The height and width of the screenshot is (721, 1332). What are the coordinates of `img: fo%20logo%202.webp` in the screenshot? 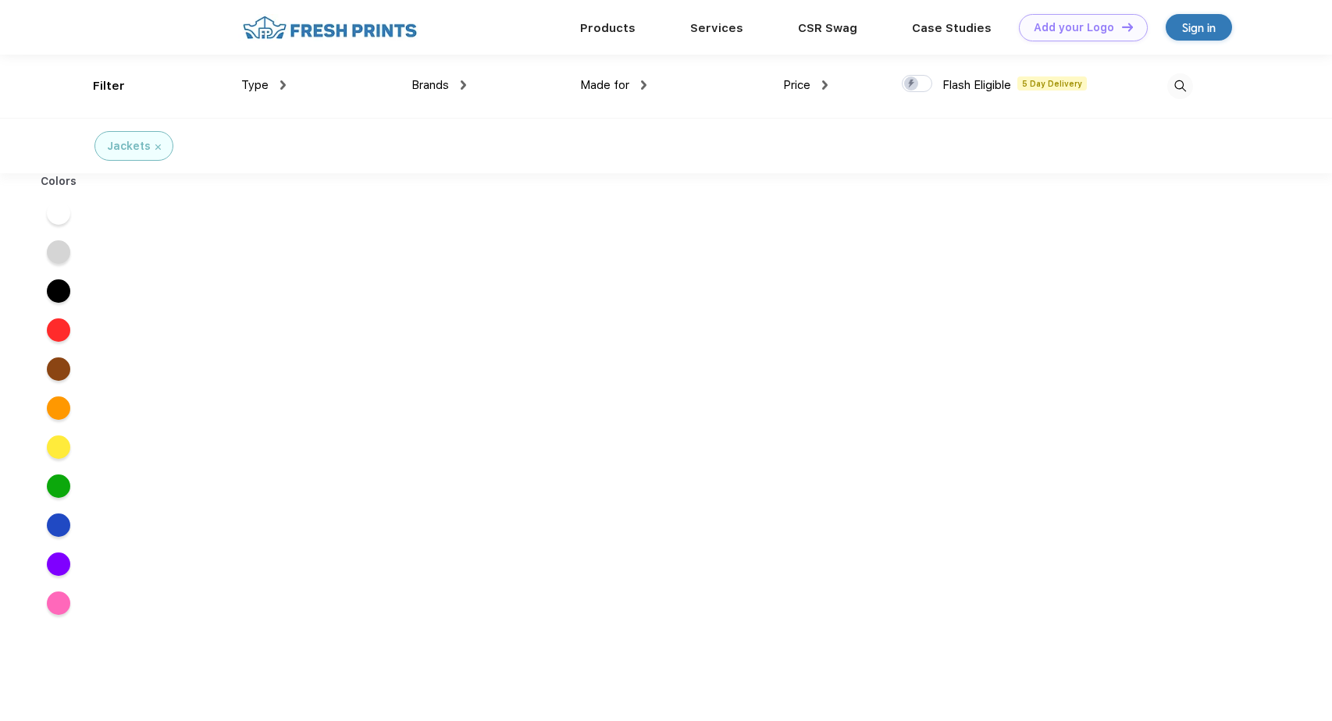 It's located at (329, 27).